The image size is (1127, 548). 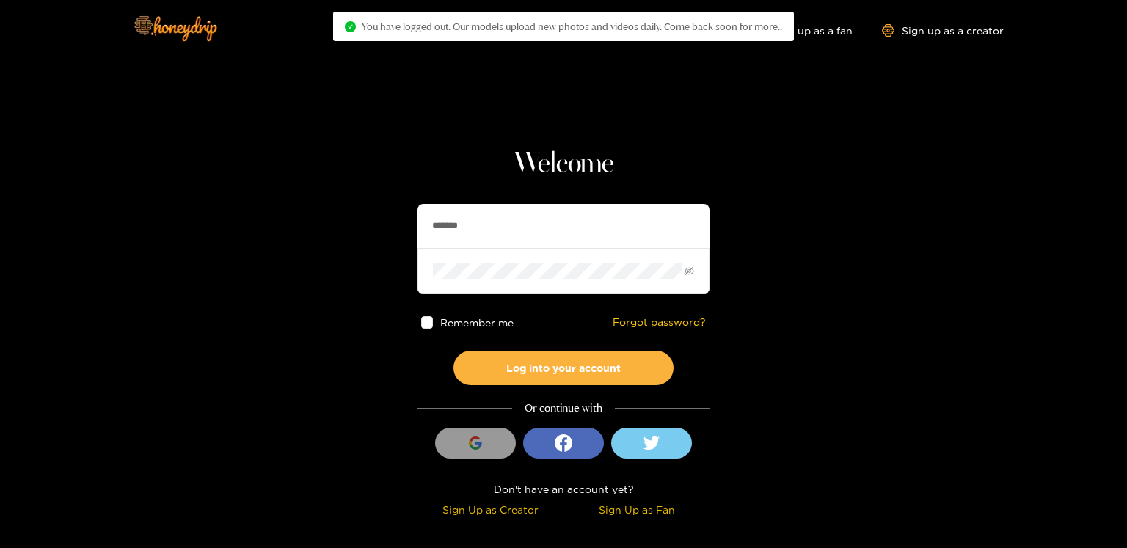 What do you see at coordinates (802, 30) in the screenshot?
I see `a: Sign up as a fan` at bounding box center [802, 30].